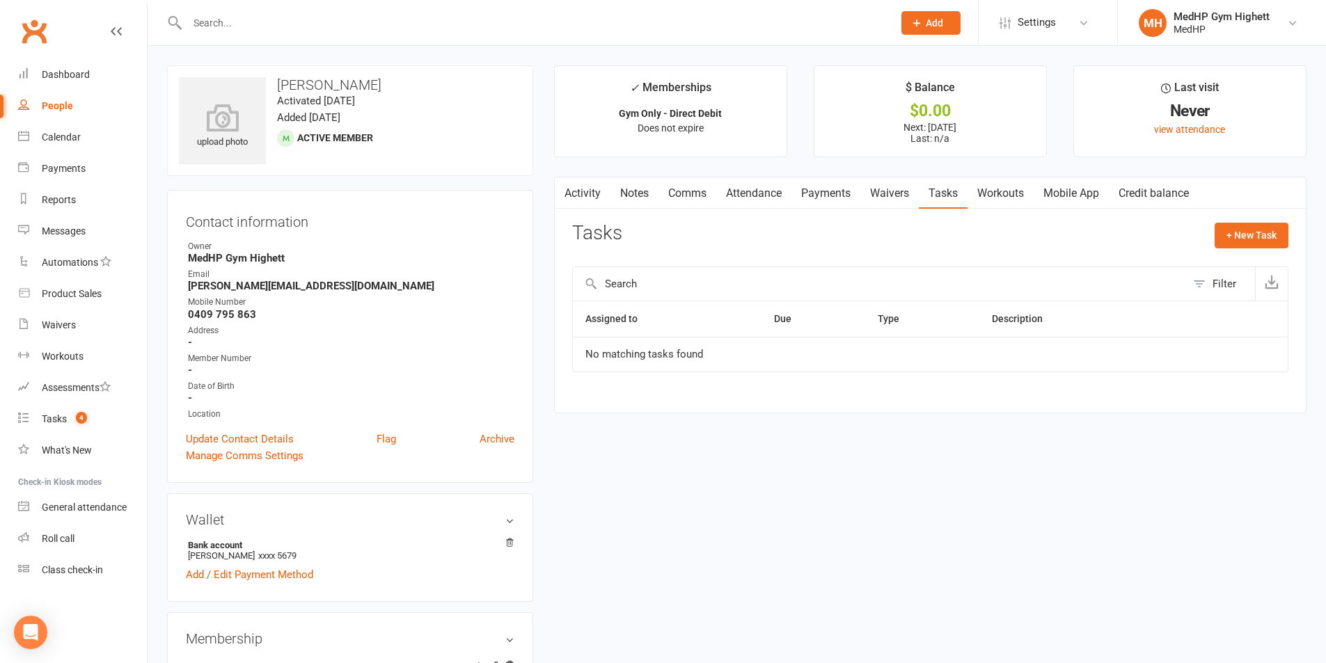 The height and width of the screenshot is (663, 1326). Describe the element at coordinates (58, 325) in the screenshot. I see `div: Waivers` at that location.